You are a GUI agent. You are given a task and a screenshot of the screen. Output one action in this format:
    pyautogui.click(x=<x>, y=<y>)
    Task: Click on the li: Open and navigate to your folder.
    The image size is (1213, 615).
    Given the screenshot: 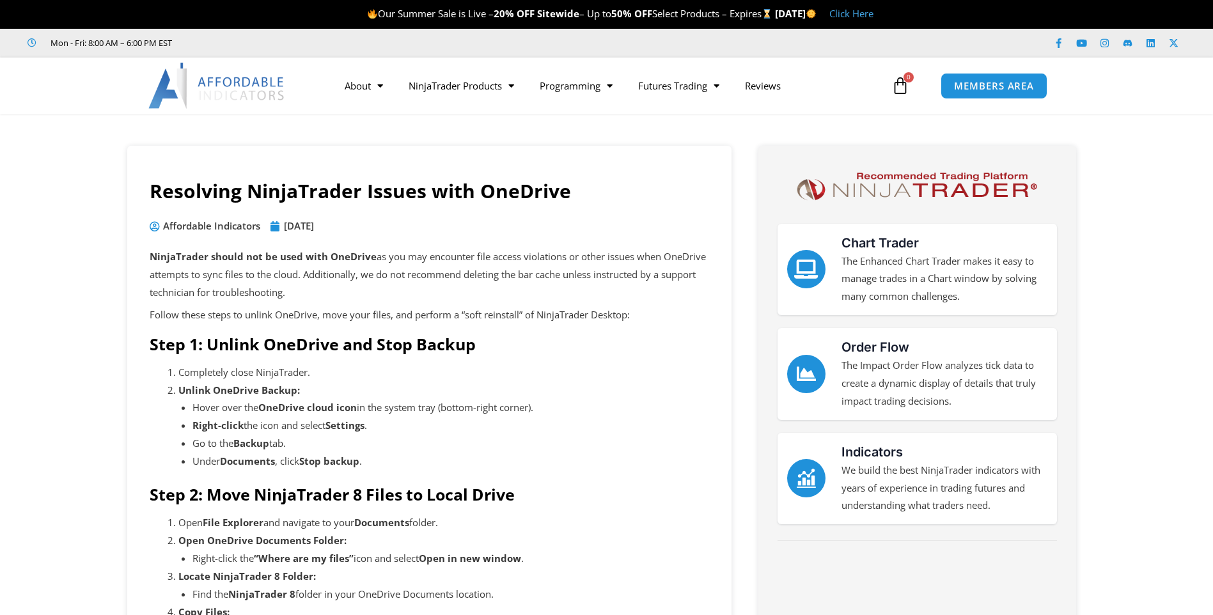 What is the action you would take?
    pyautogui.click(x=444, y=523)
    